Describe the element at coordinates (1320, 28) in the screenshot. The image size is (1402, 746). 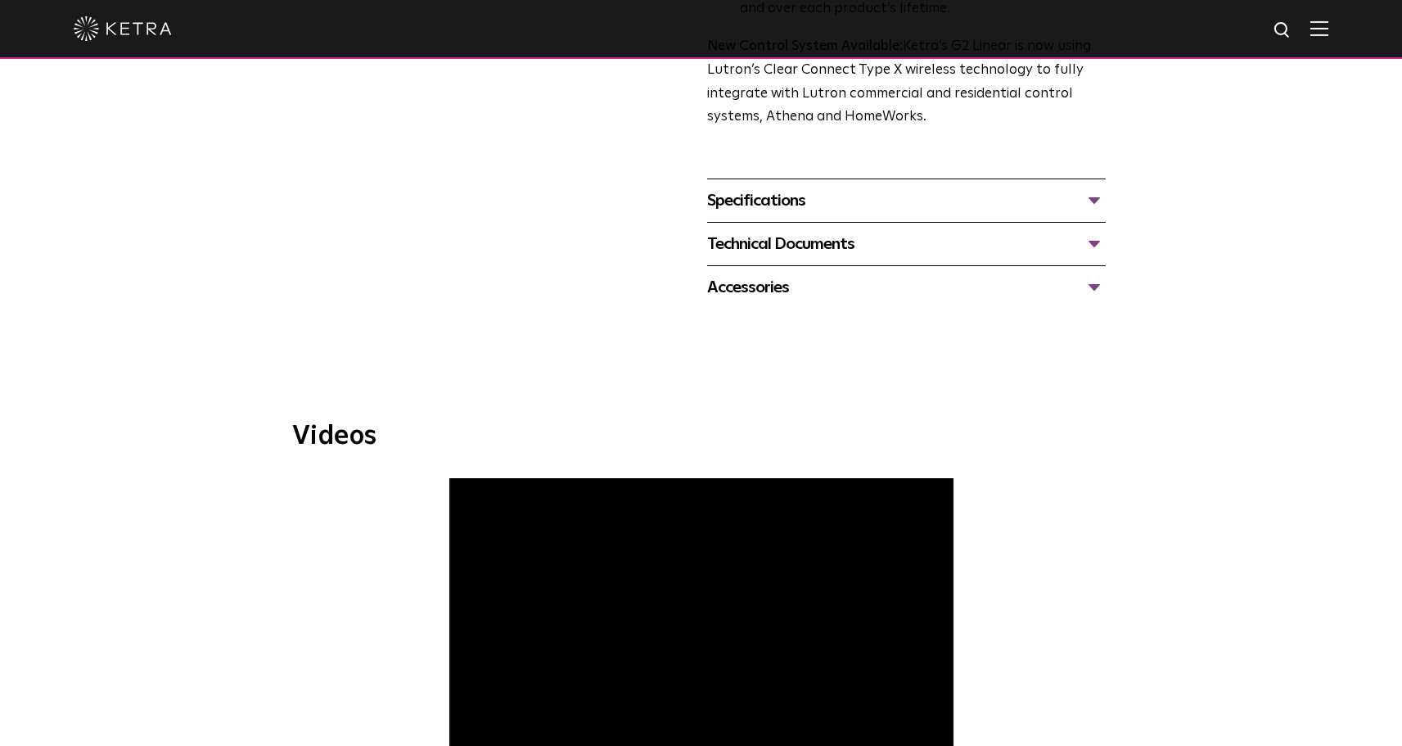
I see `img: Hamburger%20Nav.svg` at that location.